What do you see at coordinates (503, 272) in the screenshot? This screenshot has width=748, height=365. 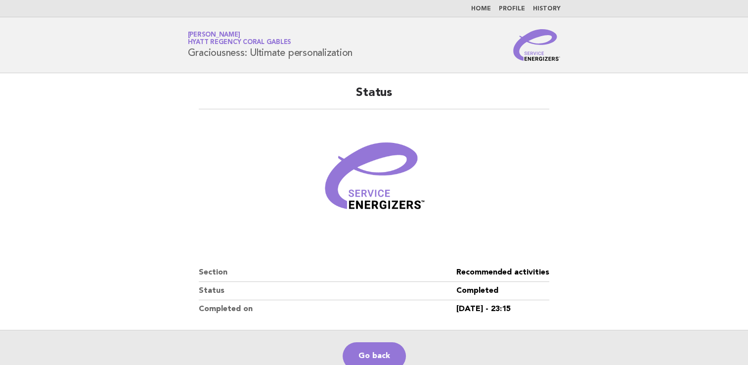 I see `dd: Recommended activities` at bounding box center [503, 272].